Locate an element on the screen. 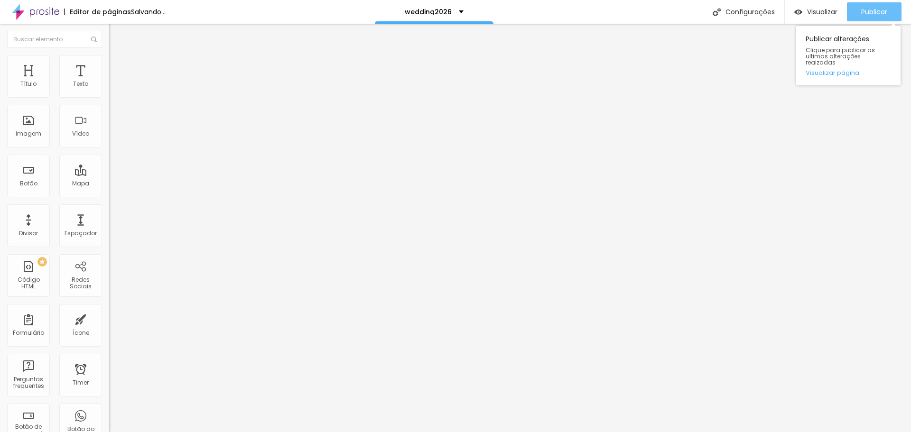  img: view-1.svg is located at coordinates (798, 12).